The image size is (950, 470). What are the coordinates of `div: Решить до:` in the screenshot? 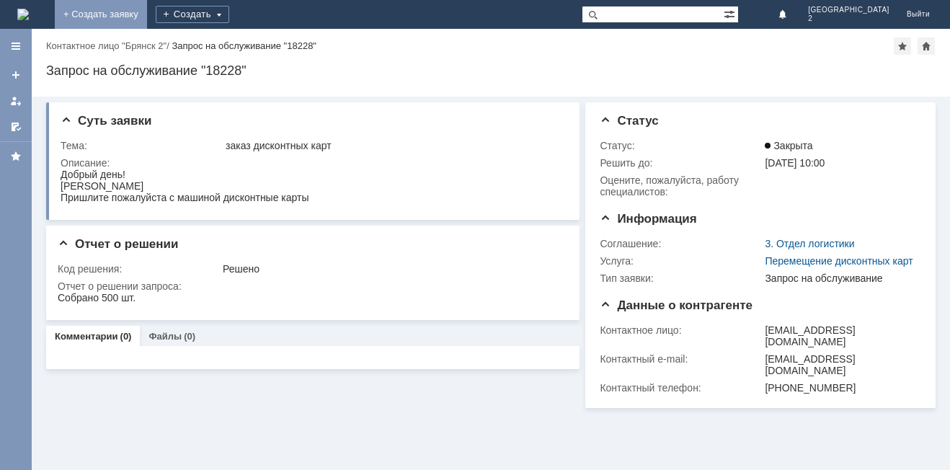 It's located at (681, 163).